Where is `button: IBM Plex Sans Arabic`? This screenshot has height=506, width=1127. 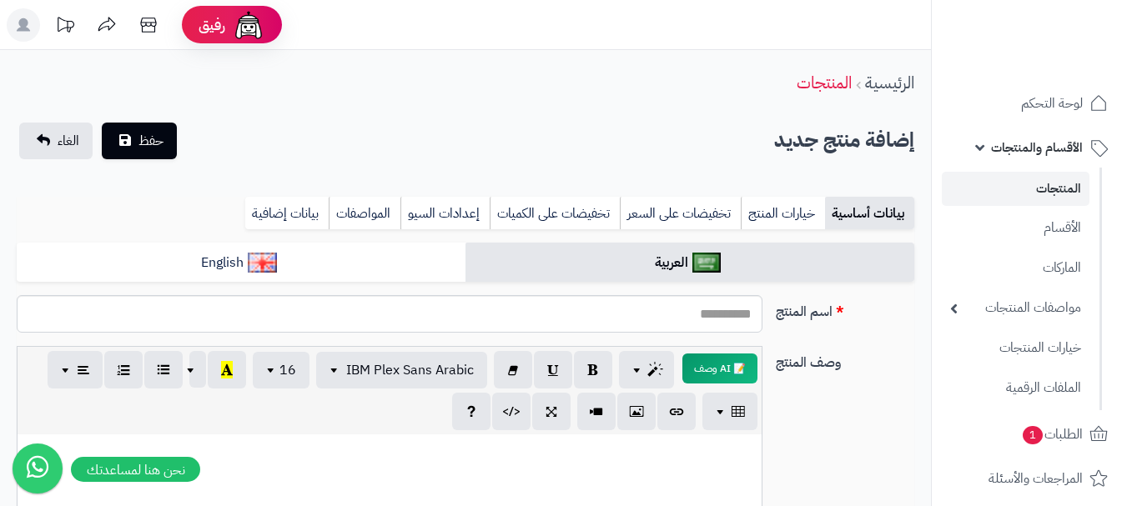 button: IBM Plex Sans Arabic is located at coordinates (401, 370).